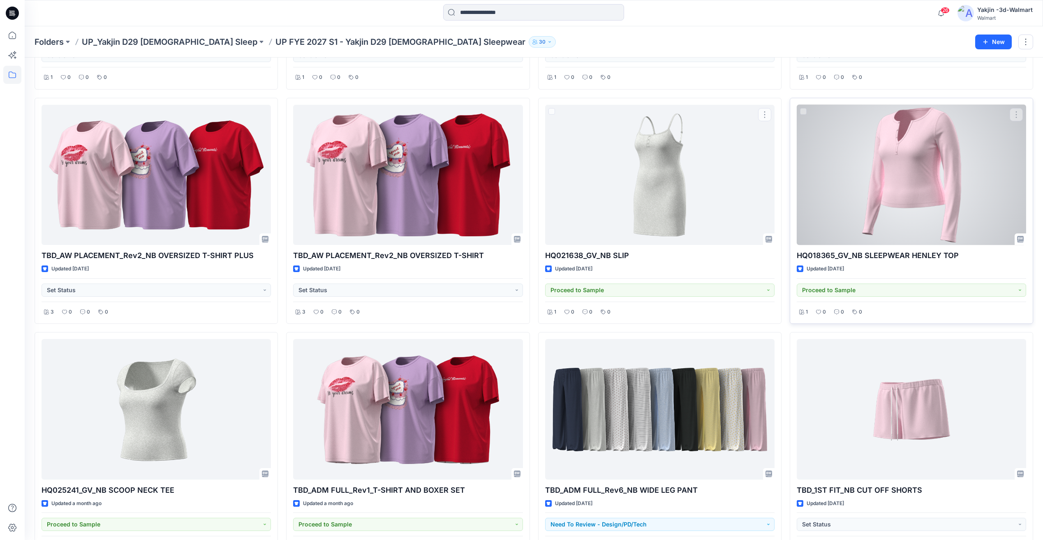 The height and width of the screenshot is (540, 1043). Describe the element at coordinates (156, 175) in the screenshot. I see `a: TBD_AW PLACEMENT_Rev2_NB OVERSIZED T-SHIRT PLUS` at that location.